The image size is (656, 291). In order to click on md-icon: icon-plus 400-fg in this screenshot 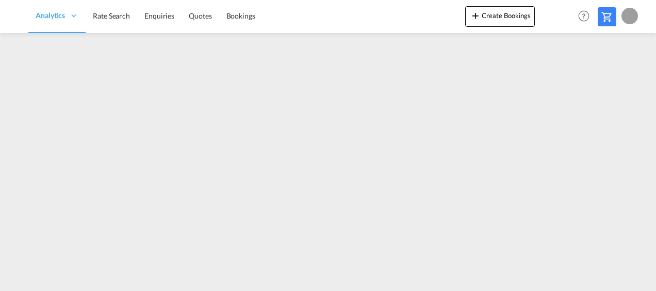, I will do `click(476, 15)`.